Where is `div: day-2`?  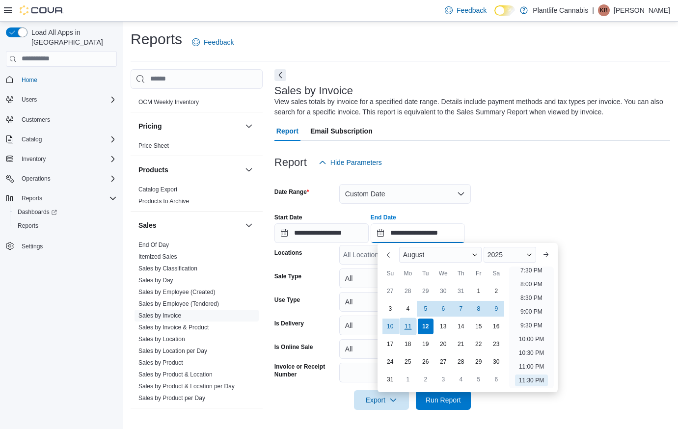 div: day-2 is located at coordinates (496, 291).